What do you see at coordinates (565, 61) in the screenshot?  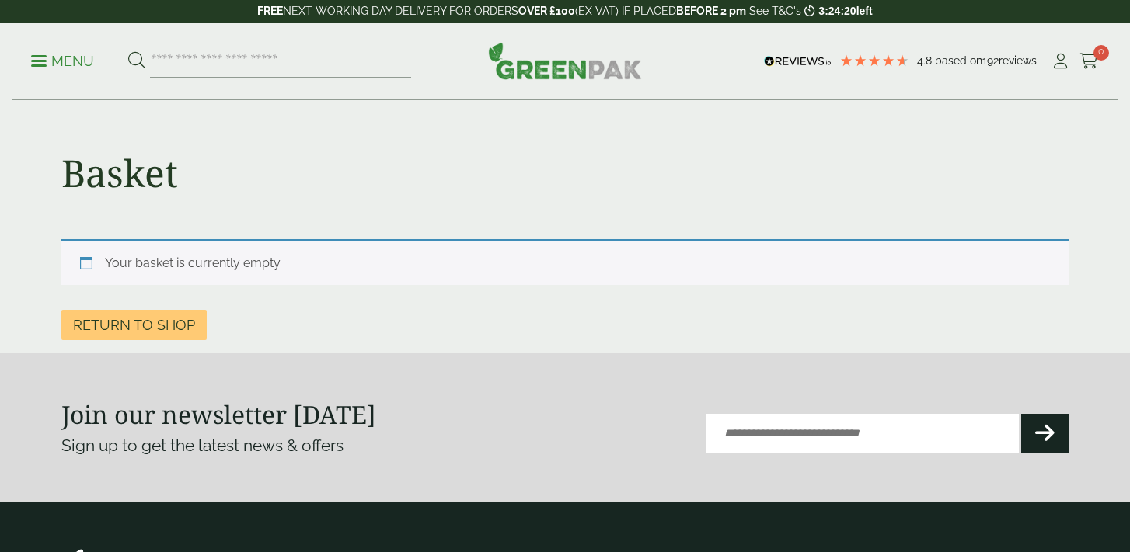 I see `img: GreenPak Supplies` at bounding box center [565, 61].